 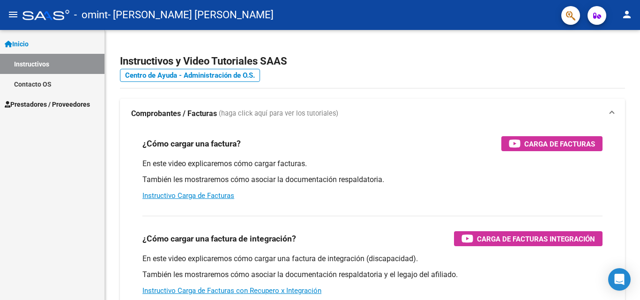 What do you see at coordinates (190, 75) in the screenshot?
I see `a: Centro de Ayuda - Administración de O.S.` at bounding box center [190, 75].